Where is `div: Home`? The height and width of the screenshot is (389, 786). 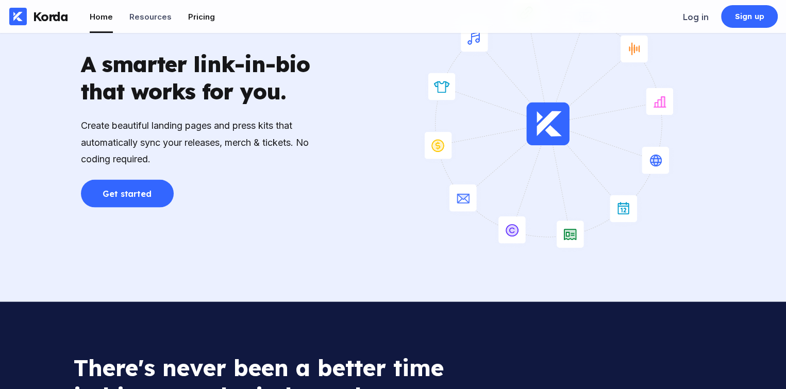 div: Home is located at coordinates (101, 17).